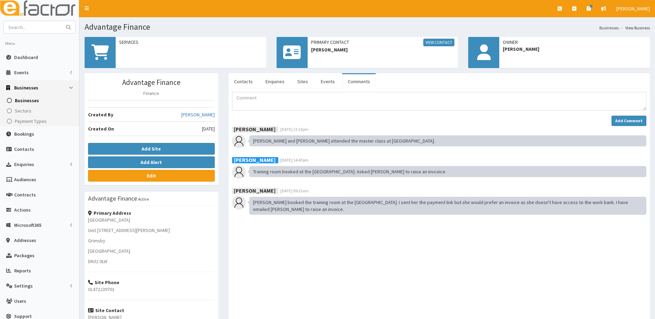 Image resolution: width=655 pixels, height=319 pixels. I want to click on span: Payment Types, so click(31, 121).